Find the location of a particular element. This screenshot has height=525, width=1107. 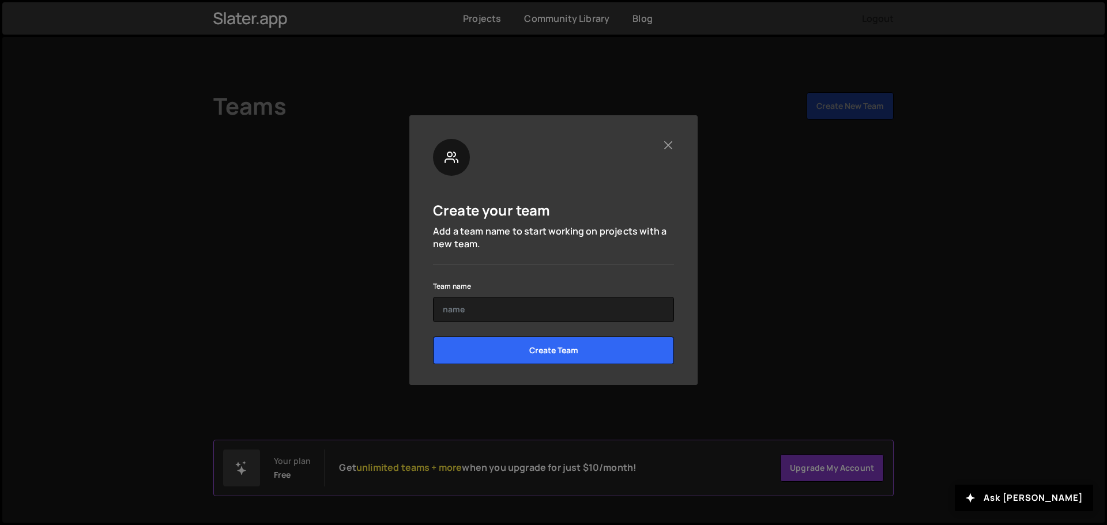

h5: Create your team is located at coordinates (492, 210).